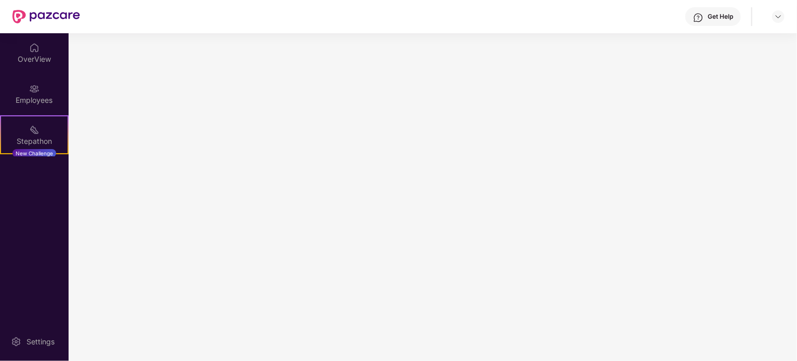 The height and width of the screenshot is (361, 797). Describe the element at coordinates (34, 141) in the screenshot. I see `div: Stepathon` at that location.